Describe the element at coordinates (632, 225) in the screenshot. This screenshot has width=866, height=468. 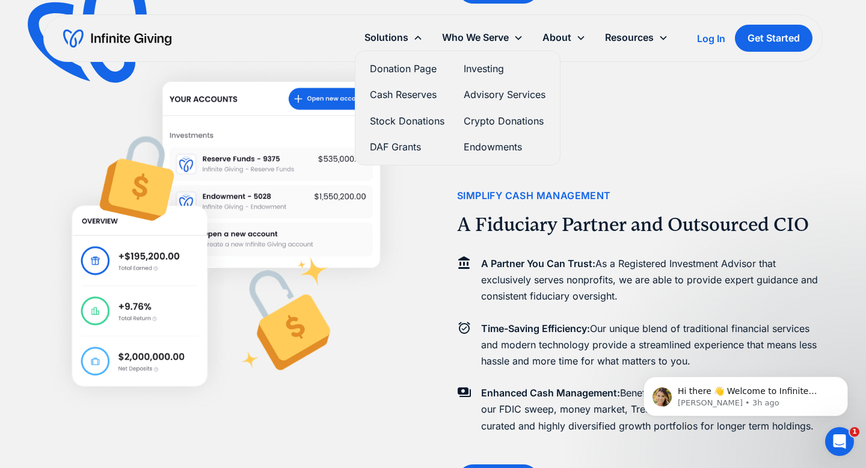
I see `h2: A Fiduciary Partner and Outsourced CIO` at that location.